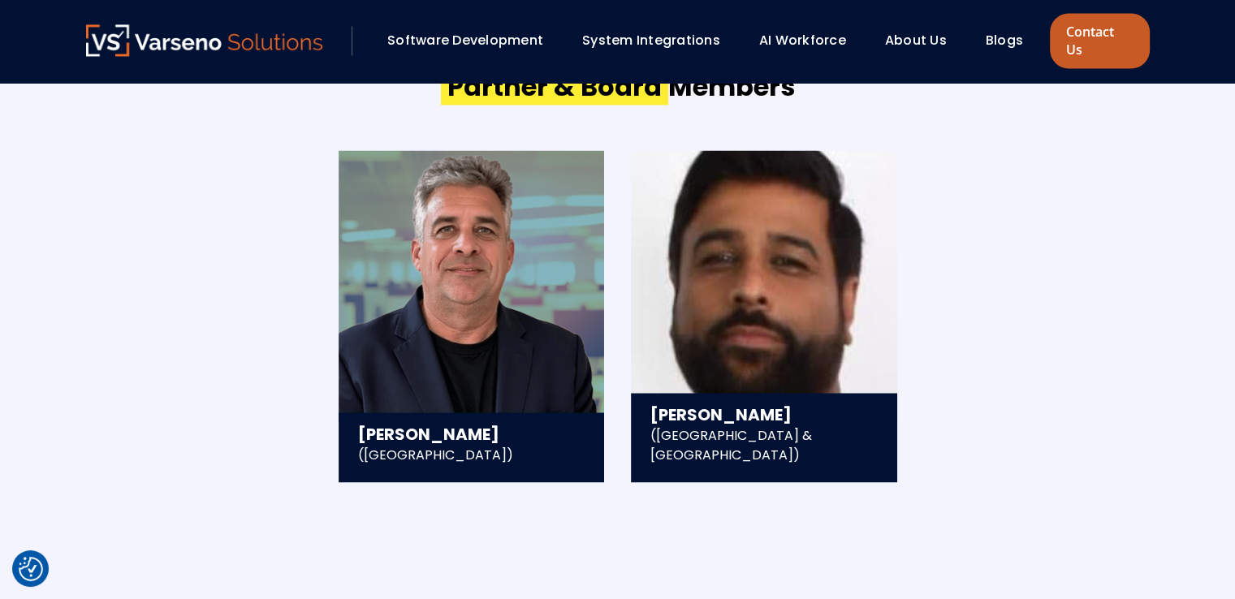 This screenshot has height=599, width=1235. Describe the element at coordinates (659, 41) in the screenshot. I see `div: System Integrations` at that location.